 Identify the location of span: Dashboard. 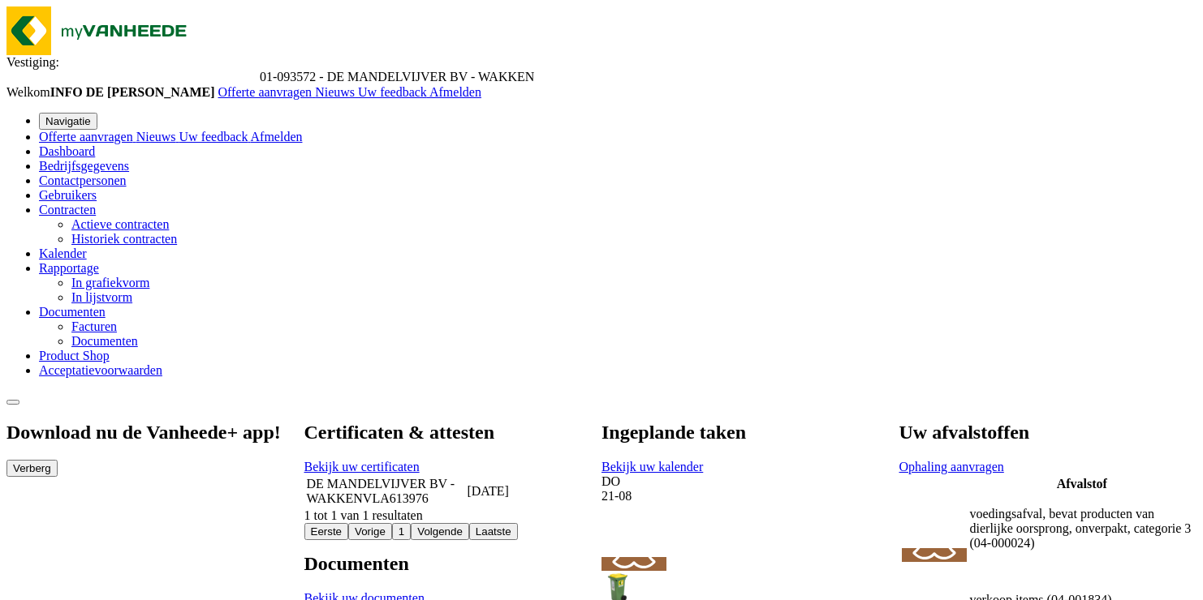
(67, 151).